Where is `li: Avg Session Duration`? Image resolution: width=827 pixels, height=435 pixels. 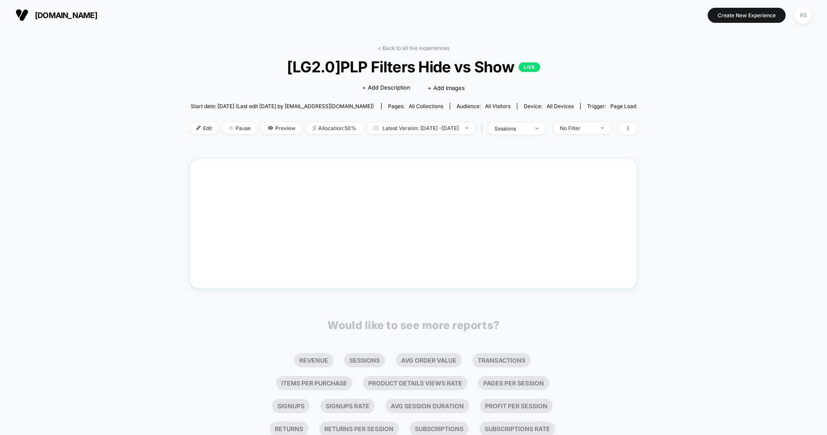
li: Avg Session Duration is located at coordinates (427, 406).